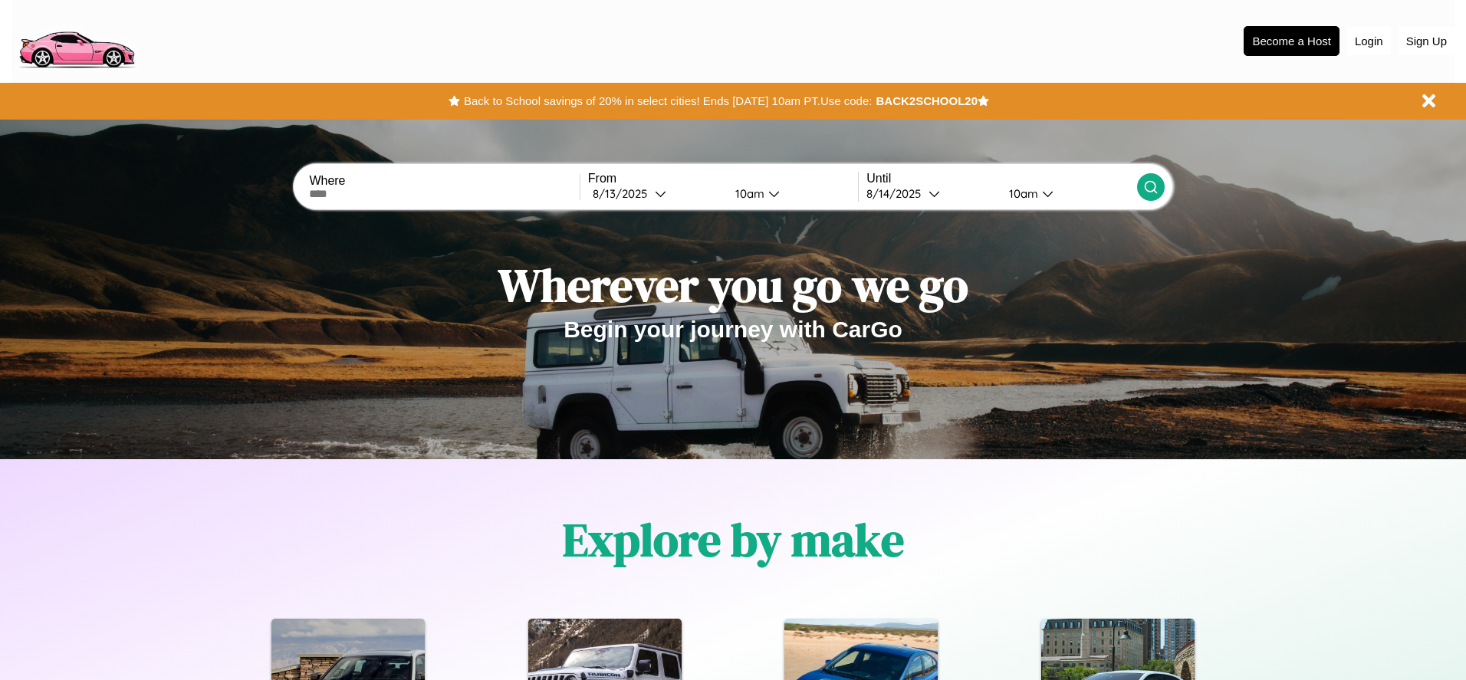  What do you see at coordinates (723, 179) in the screenshot?
I see `label: From` at bounding box center [723, 179].